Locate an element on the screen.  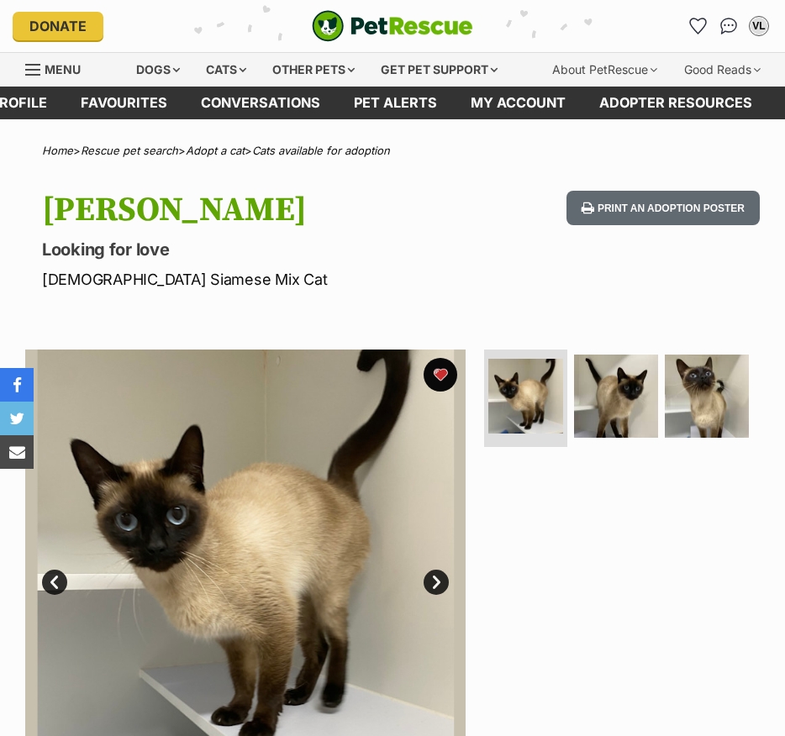
div: VL is located at coordinates (759, 26).